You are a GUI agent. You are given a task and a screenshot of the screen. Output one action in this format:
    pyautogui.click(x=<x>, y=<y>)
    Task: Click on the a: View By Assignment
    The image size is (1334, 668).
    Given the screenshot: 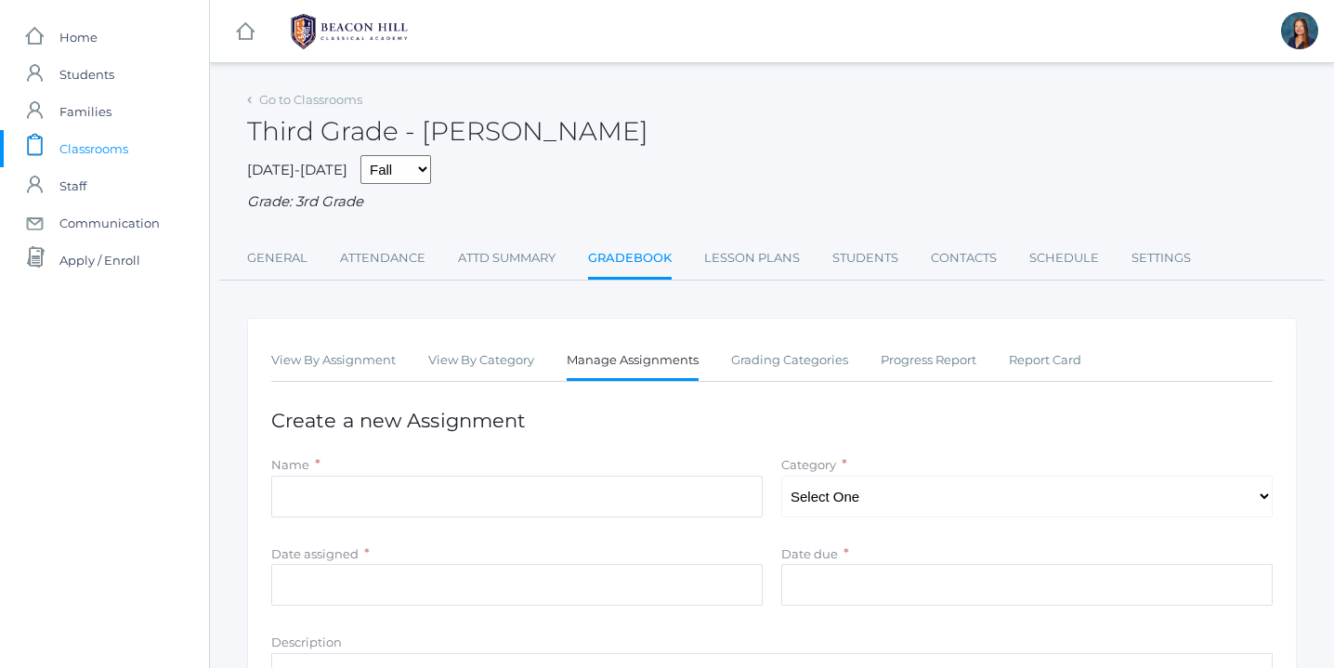 What is the action you would take?
    pyautogui.click(x=333, y=360)
    